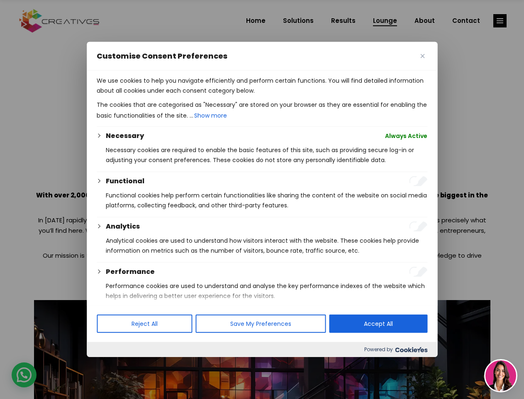 The width and height of the screenshot is (524, 399). I want to click on span: Customise Consent Preferences, so click(162, 56).